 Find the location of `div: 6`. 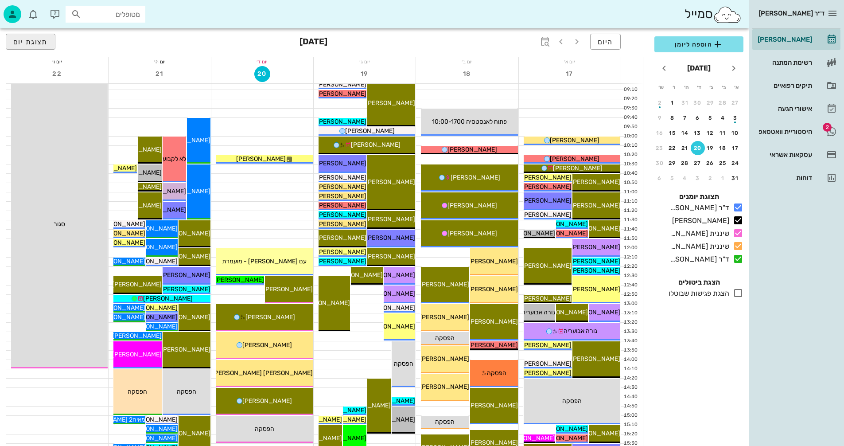

div: 6 is located at coordinates (698, 118).